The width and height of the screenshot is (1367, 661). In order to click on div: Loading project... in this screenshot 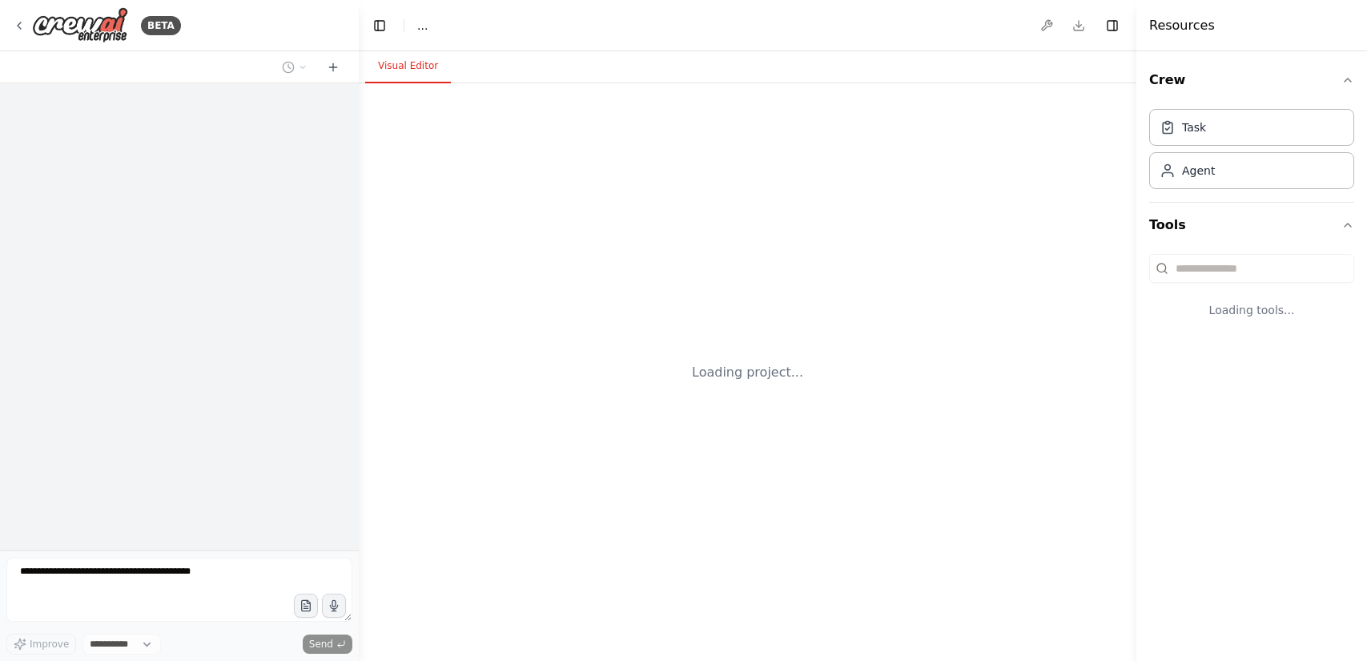, I will do `click(747, 372)`.